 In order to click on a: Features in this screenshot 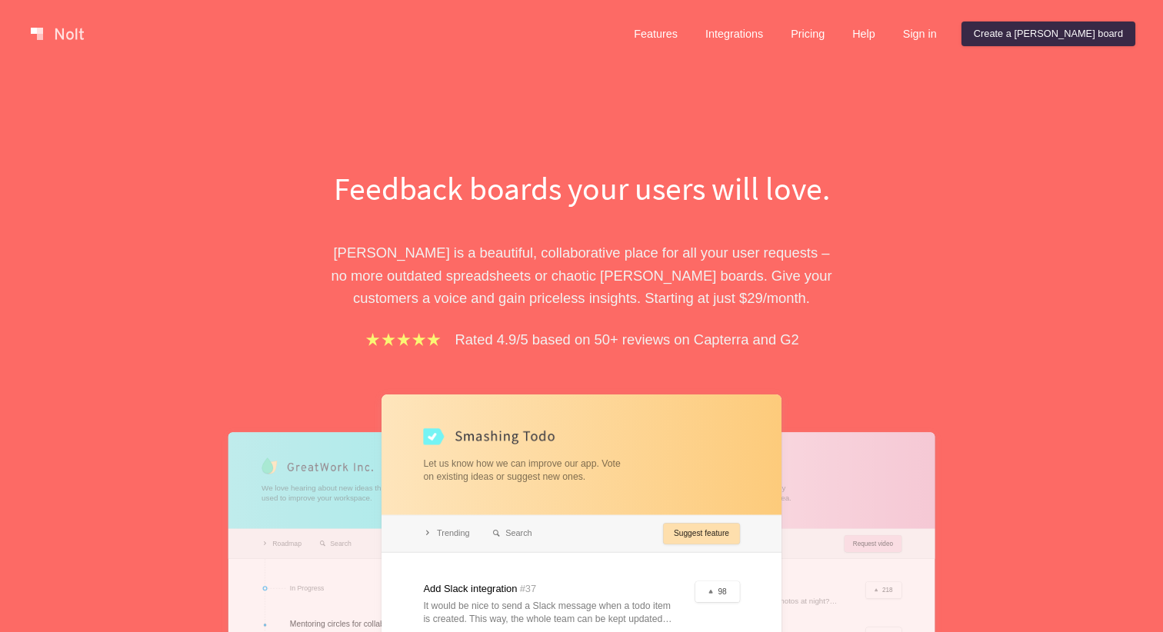, I will do `click(655, 34)`.